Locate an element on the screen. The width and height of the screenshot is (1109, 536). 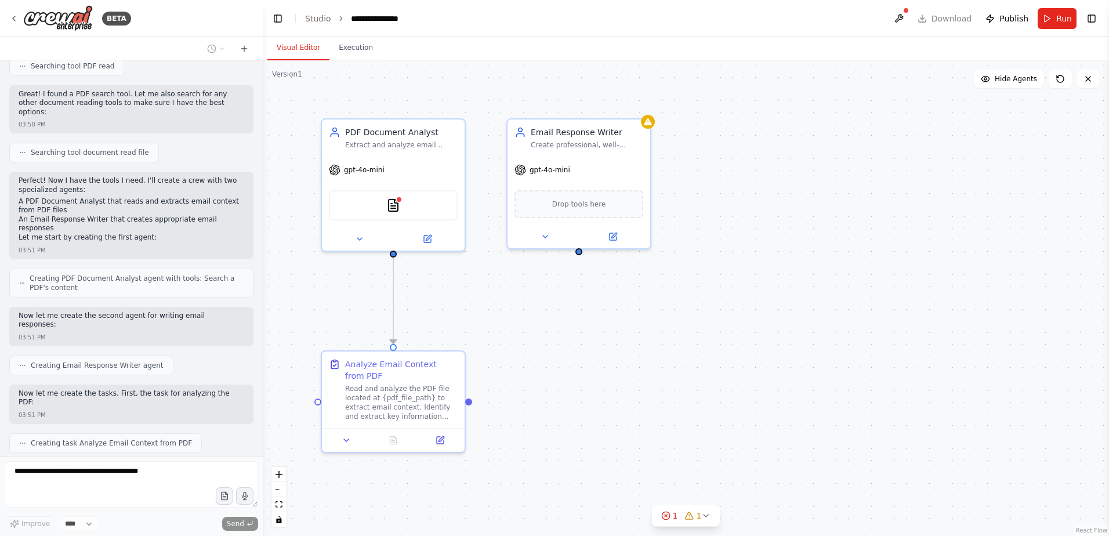
div: BETA is located at coordinates (117, 19).